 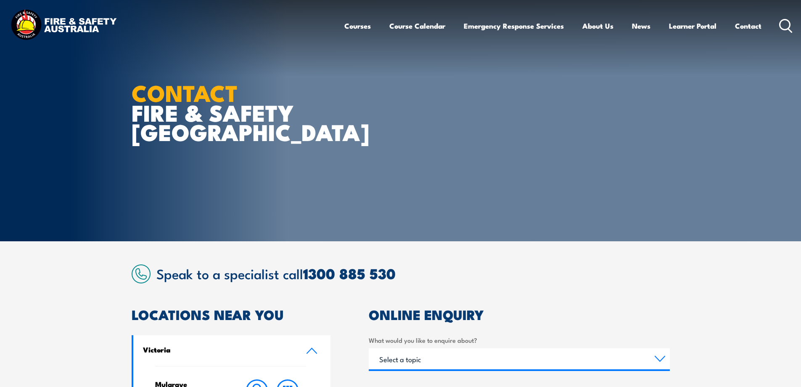 What do you see at coordinates (514, 26) in the screenshot?
I see `a: Emergency Response Services` at bounding box center [514, 26].